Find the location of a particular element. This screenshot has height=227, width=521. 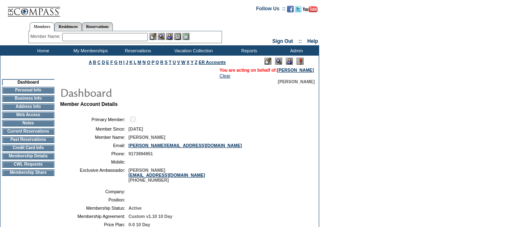

a: J is located at coordinates (127, 62).